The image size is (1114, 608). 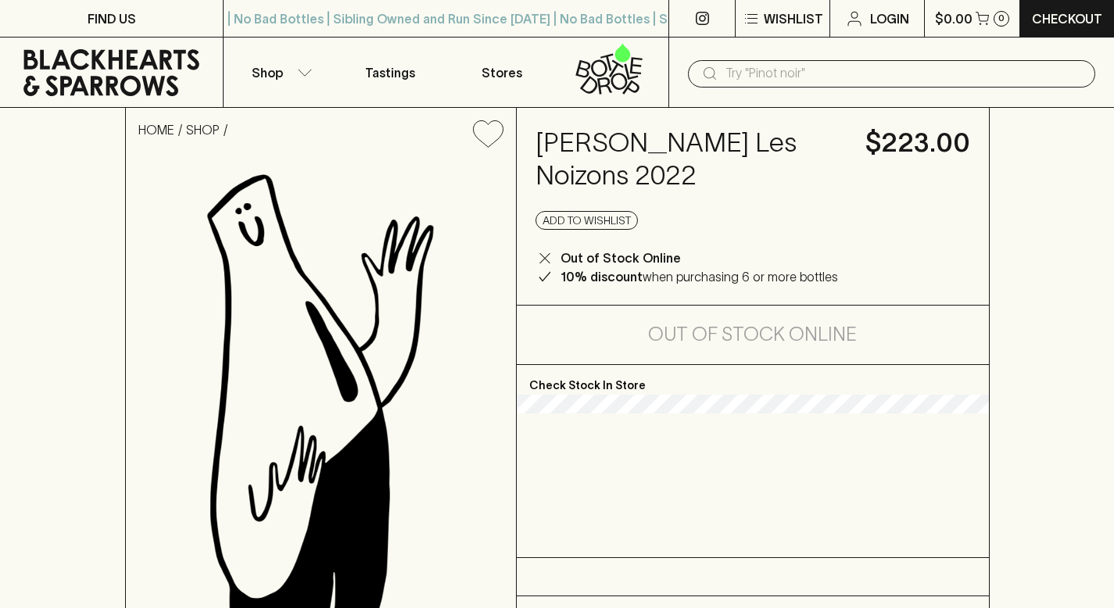 I want to click on p: $0.00, so click(x=954, y=19).